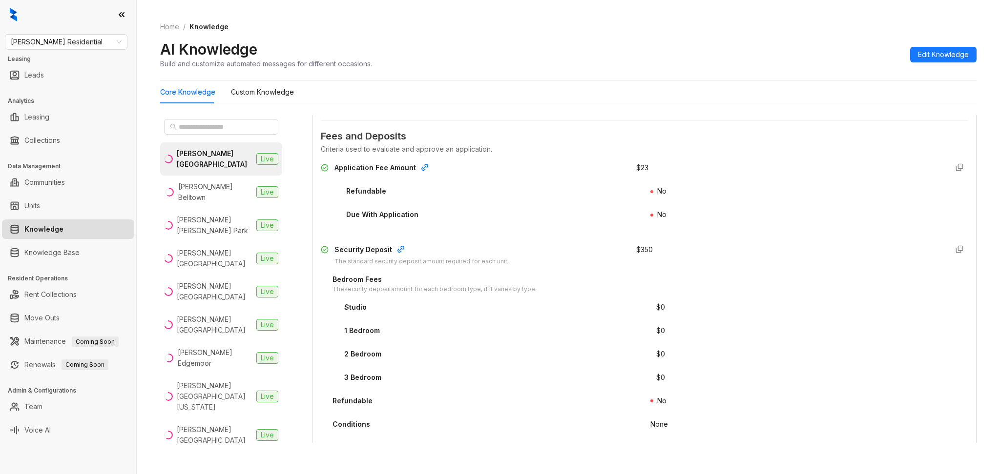  What do you see at coordinates (644, 136) in the screenshot?
I see `span: Fees and Deposits` at bounding box center [644, 136].